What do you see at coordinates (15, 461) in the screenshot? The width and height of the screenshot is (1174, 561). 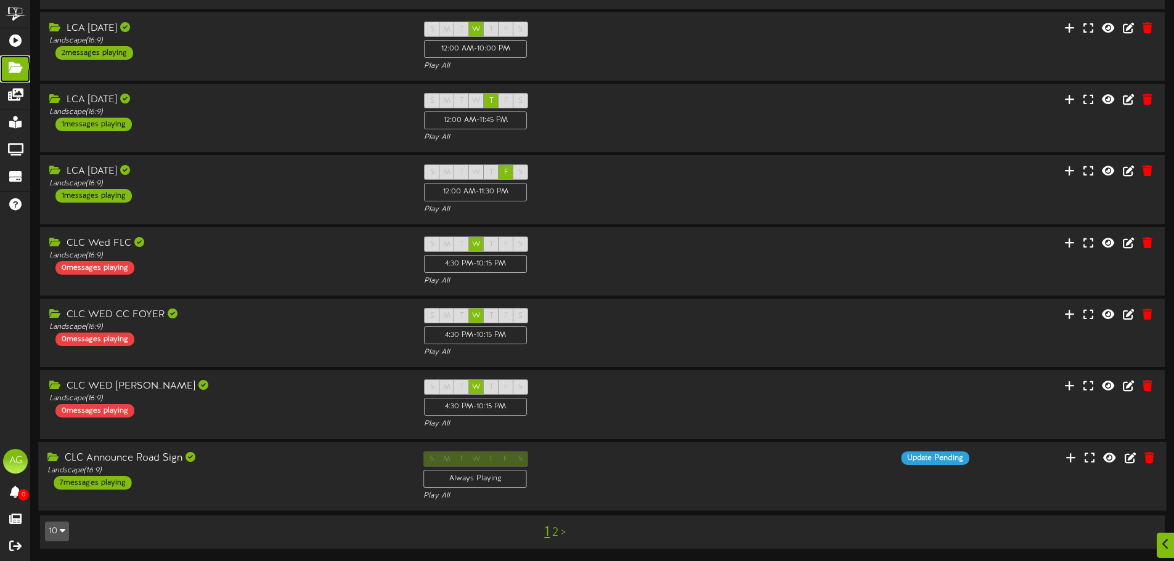 I see `div: AG` at bounding box center [15, 461].